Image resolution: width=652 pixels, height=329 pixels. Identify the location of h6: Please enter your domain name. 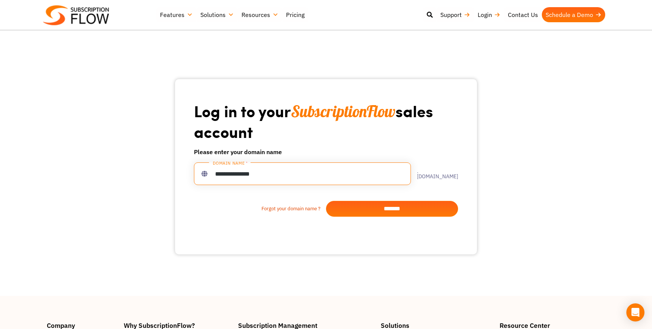
(326, 152).